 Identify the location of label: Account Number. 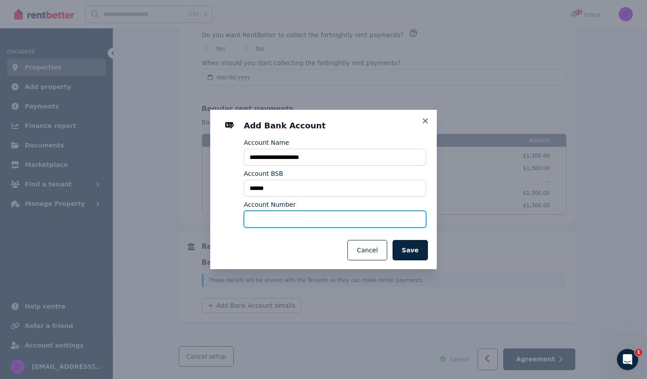
(270, 205).